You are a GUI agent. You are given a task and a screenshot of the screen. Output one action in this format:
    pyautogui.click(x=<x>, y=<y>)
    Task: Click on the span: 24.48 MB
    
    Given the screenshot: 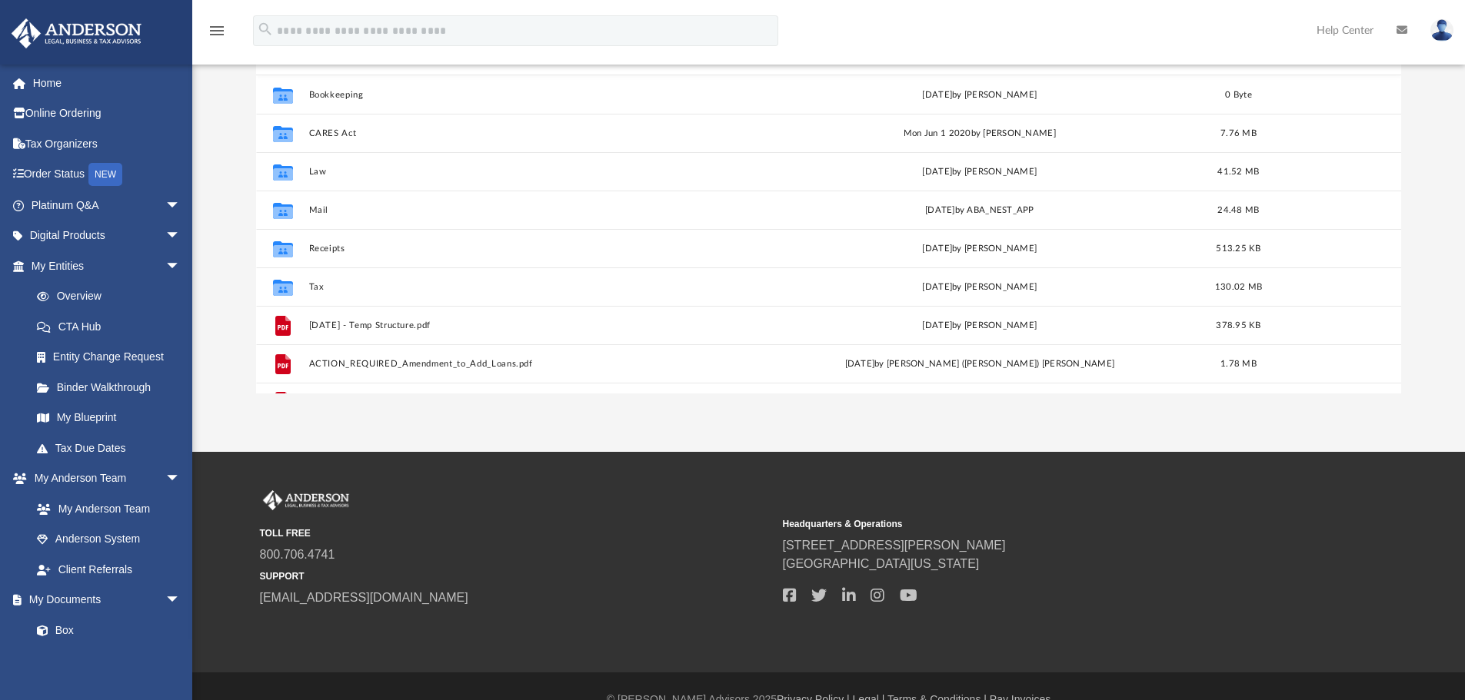 What is the action you would take?
    pyautogui.click(x=1238, y=209)
    